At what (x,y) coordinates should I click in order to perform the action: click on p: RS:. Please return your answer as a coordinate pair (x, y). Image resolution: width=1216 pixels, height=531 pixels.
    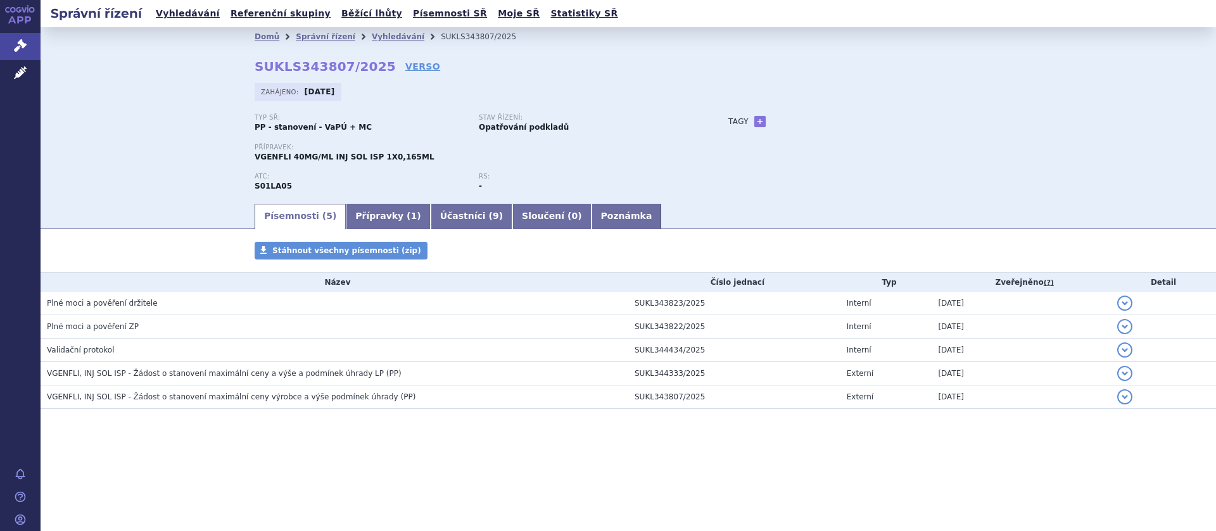
    Looking at the image, I should click on (585, 177).